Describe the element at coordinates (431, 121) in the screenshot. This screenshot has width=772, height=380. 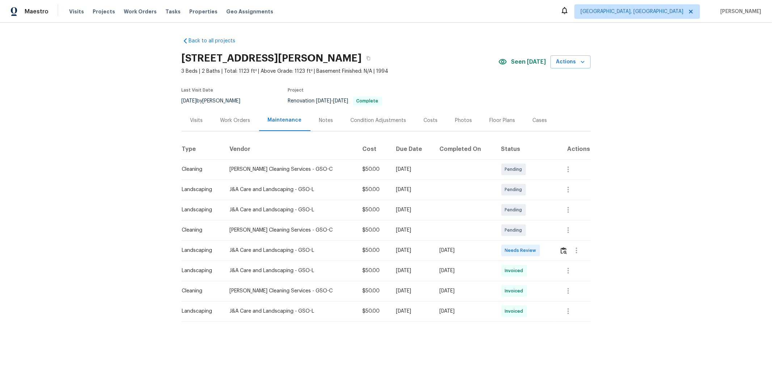
I see `div: Costs` at that location.